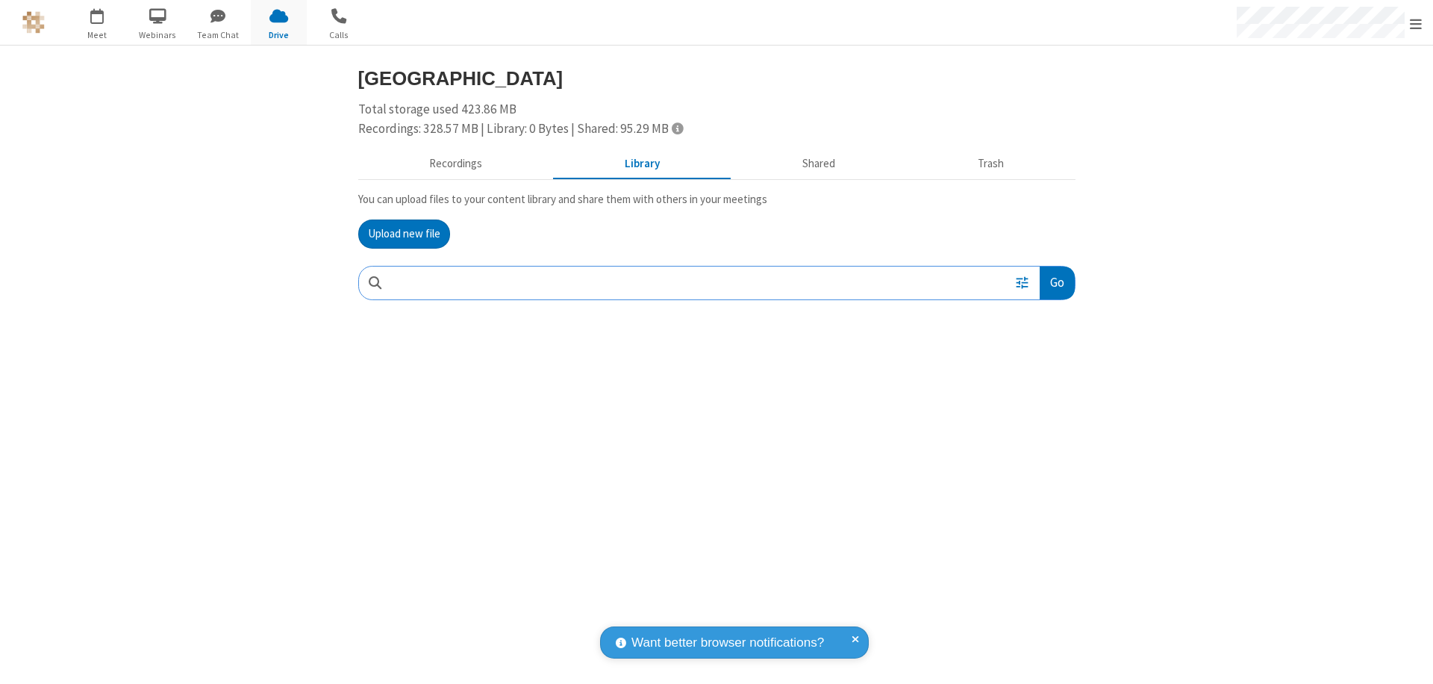 This screenshot has width=1433, height=684. Describe the element at coordinates (278, 35) in the screenshot. I see `span: Drive` at that location.